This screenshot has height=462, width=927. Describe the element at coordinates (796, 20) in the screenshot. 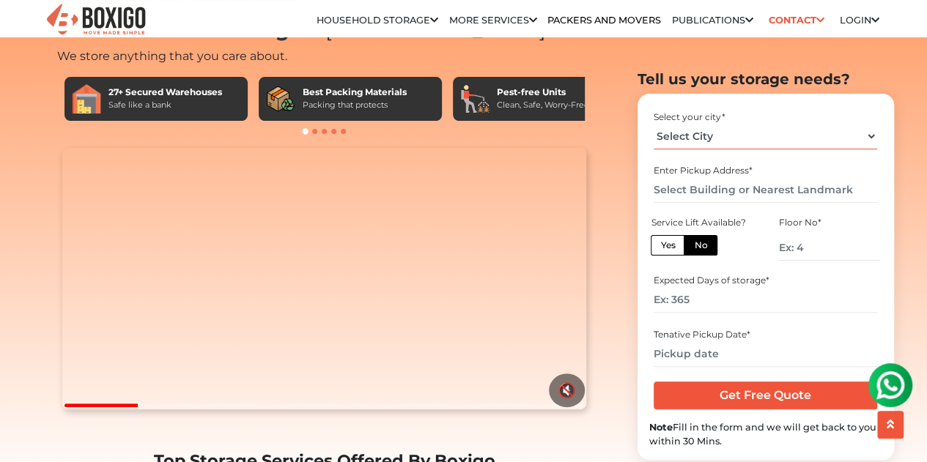

I see `a: Contact` at that location.